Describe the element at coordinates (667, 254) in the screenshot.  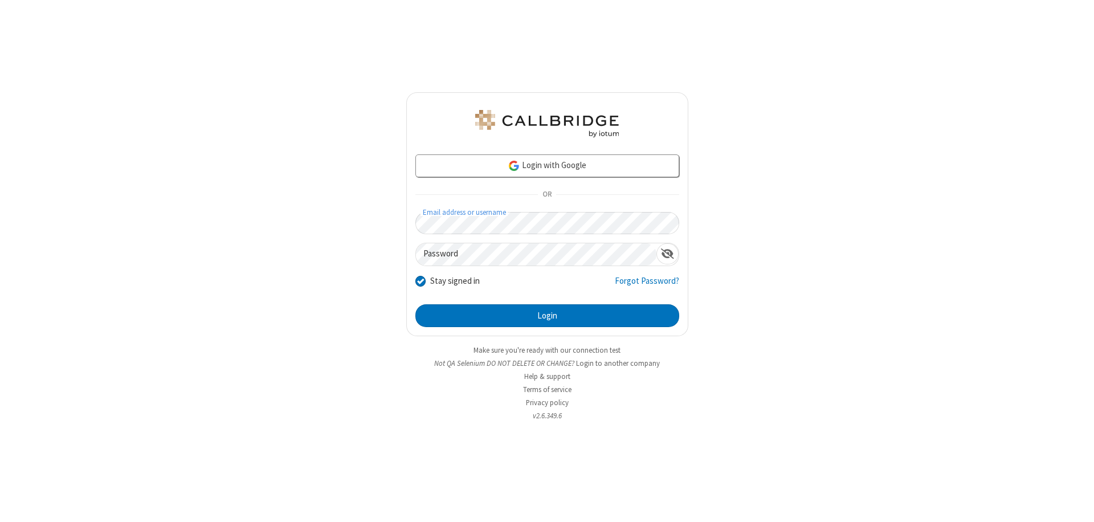
I see `div: Show password` at that location.